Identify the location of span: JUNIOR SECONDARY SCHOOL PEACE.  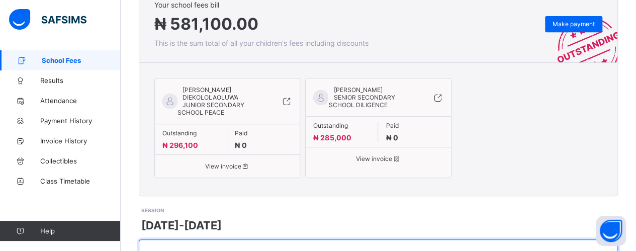
(211, 109).